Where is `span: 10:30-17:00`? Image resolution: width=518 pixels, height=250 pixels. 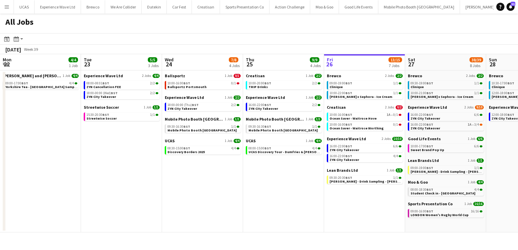 span: 10:30-17:00 is located at coordinates (503, 83).